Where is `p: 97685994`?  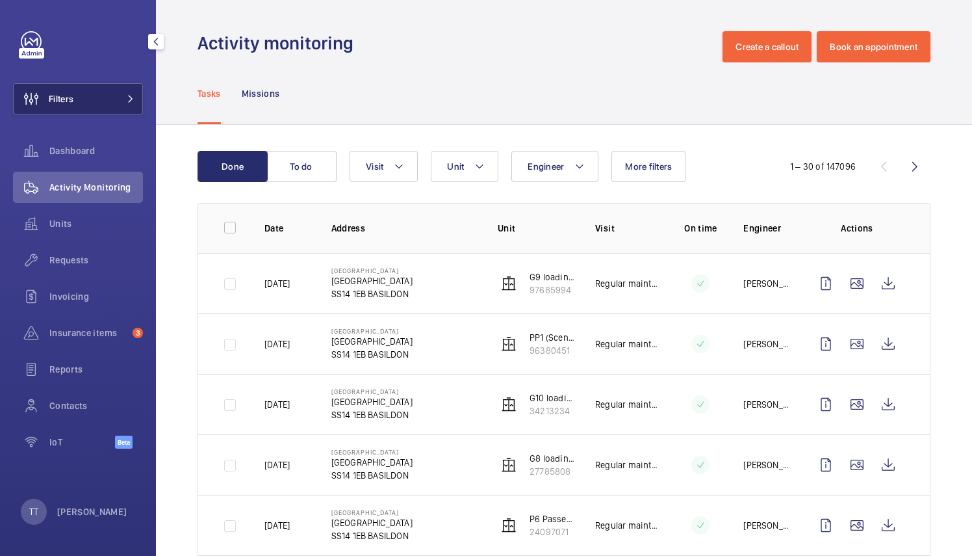 p: 97685994 is located at coordinates (552, 290).